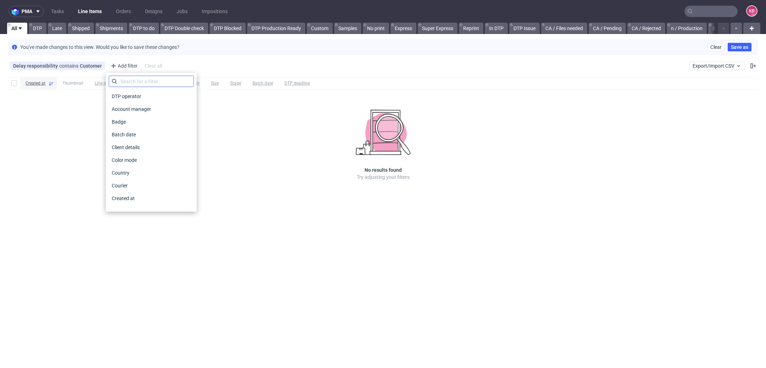 The image size is (766, 368). What do you see at coordinates (184, 28) in the screenshot?
I see `a: DTP Double check` at bounding box center [184, 28].